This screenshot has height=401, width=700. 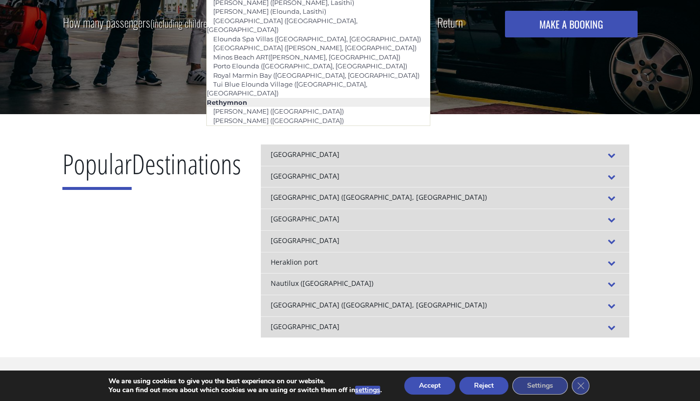 I want to click on button: Reject, so click(x=484, y=385).